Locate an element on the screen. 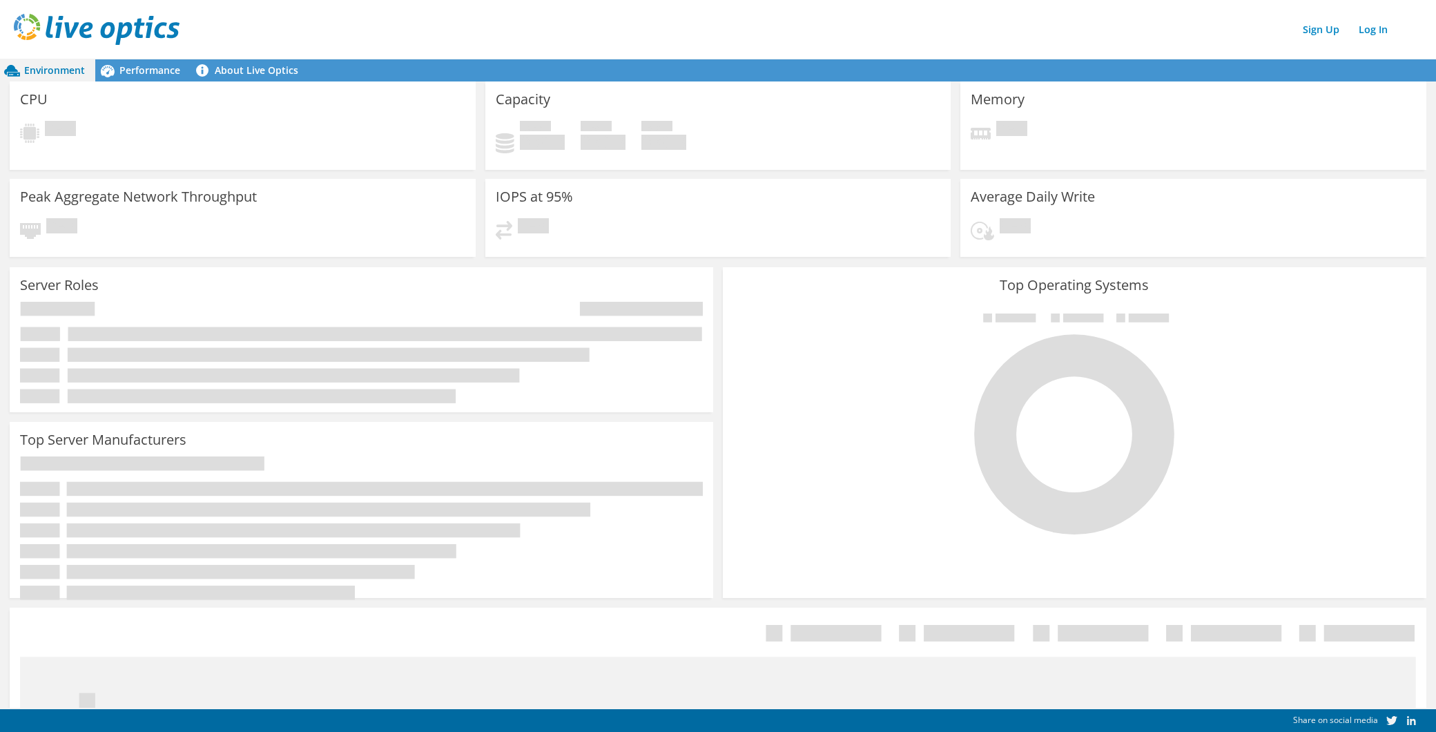 This screenshot has width=1436, height=732. span: Environment is located at coordinates (55, 70).